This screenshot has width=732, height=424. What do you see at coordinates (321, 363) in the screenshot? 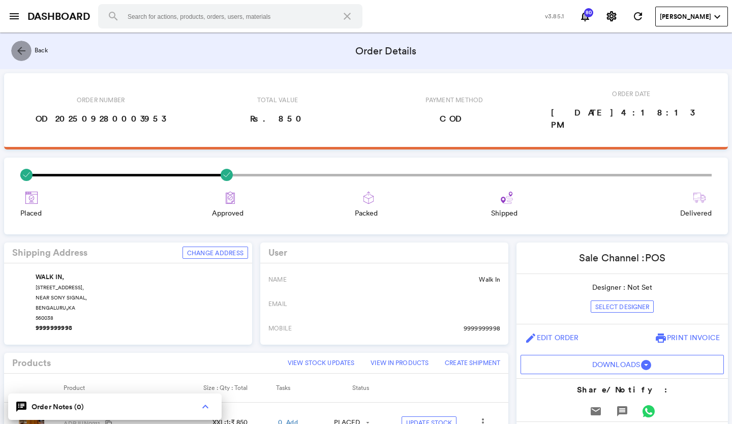
I see `span: View Stock Updates` at bounding box center [321, 363].